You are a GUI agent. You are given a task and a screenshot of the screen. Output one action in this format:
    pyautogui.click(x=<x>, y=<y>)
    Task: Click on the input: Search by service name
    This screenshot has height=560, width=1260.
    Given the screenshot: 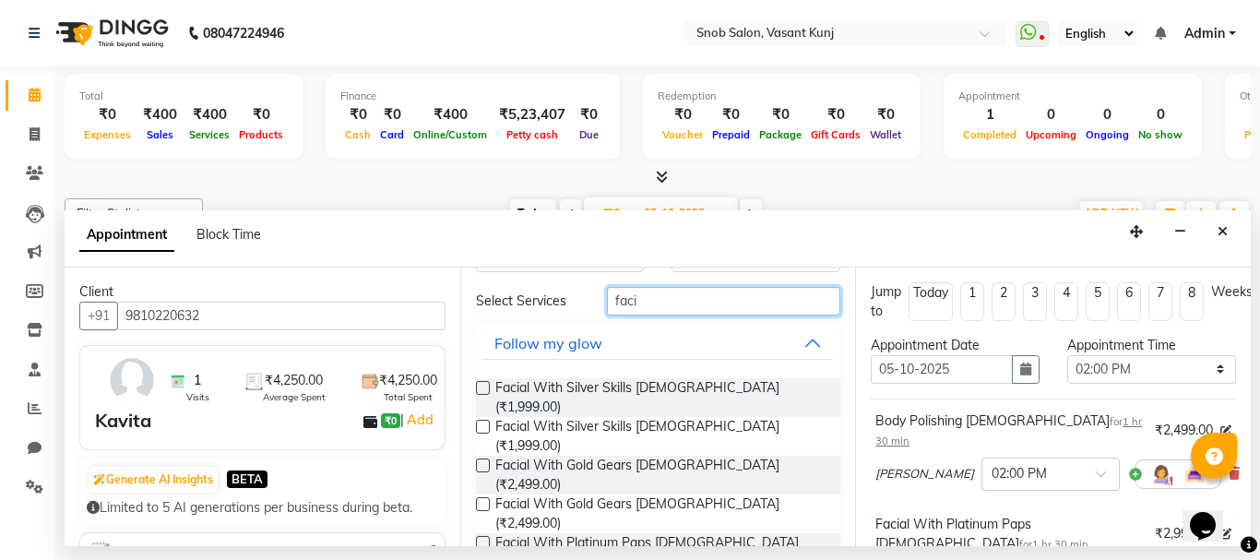 What is the action you would take?
    pyautogui.click(x=724, y=301)
    